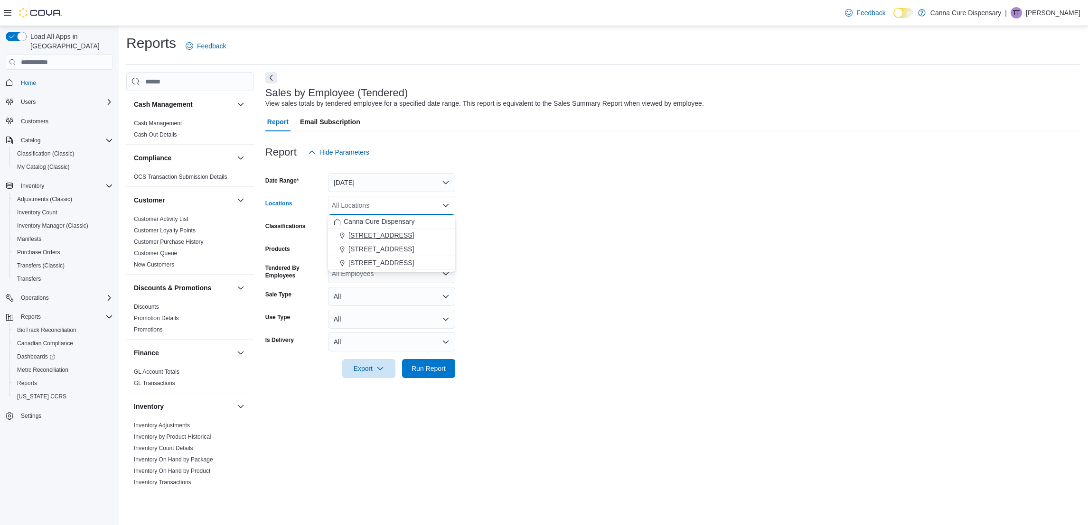 The image size is (1088, 525). What do you see at coordinates (63, 266) in the screenshot?
I see `button: Transfers (Classic)` at bounding box center [63, 266].